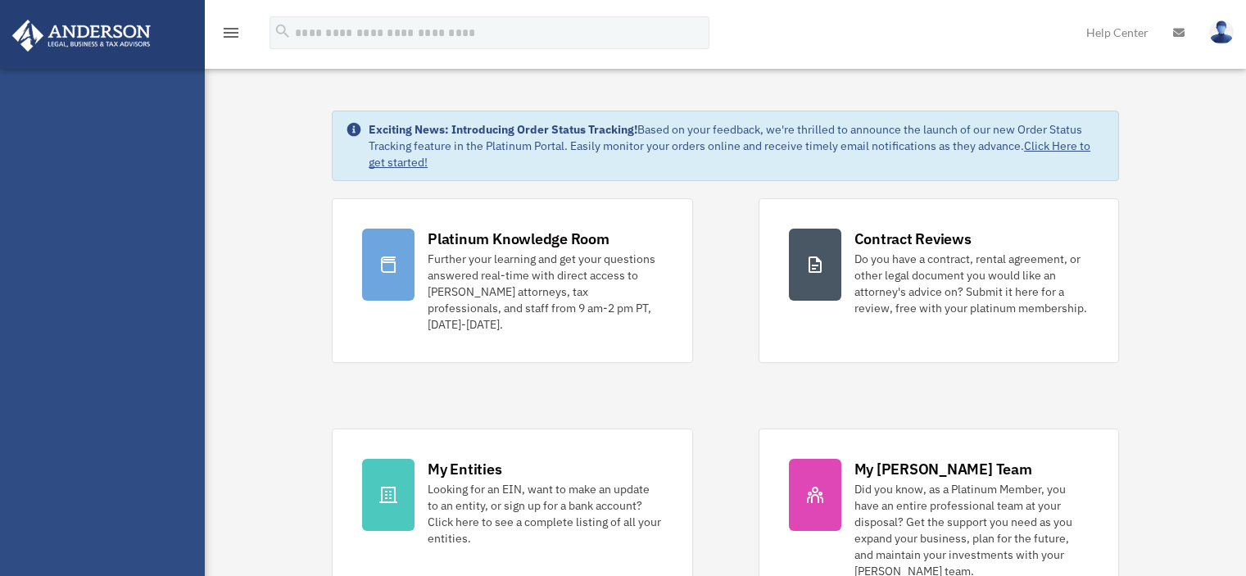 This screenshot has width=1246, height=576. What do you see at coordinates (729, 154) in the screenshot?
I see `a: Click Here to get started!` at bounding box center [729, 154].